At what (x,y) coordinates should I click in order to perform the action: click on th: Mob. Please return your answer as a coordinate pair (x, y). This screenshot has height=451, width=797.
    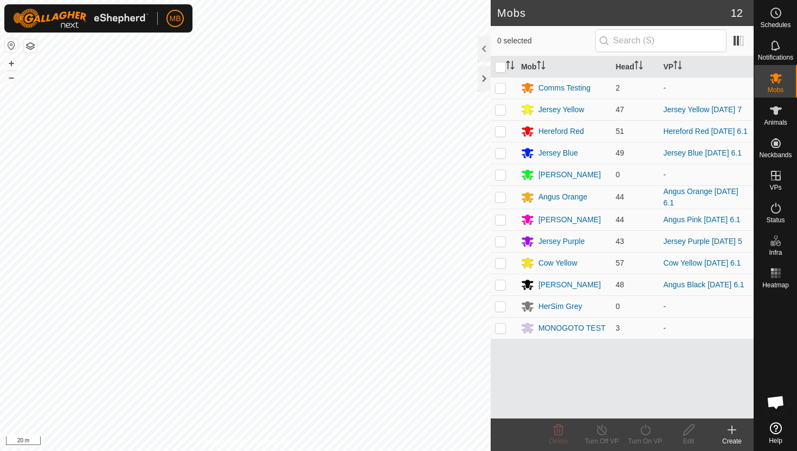
    Looking at the image, I should click on (564, 67).